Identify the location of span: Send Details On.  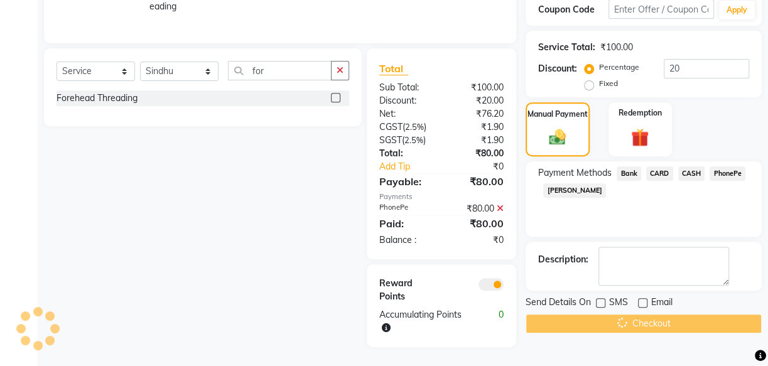
(558, 303).